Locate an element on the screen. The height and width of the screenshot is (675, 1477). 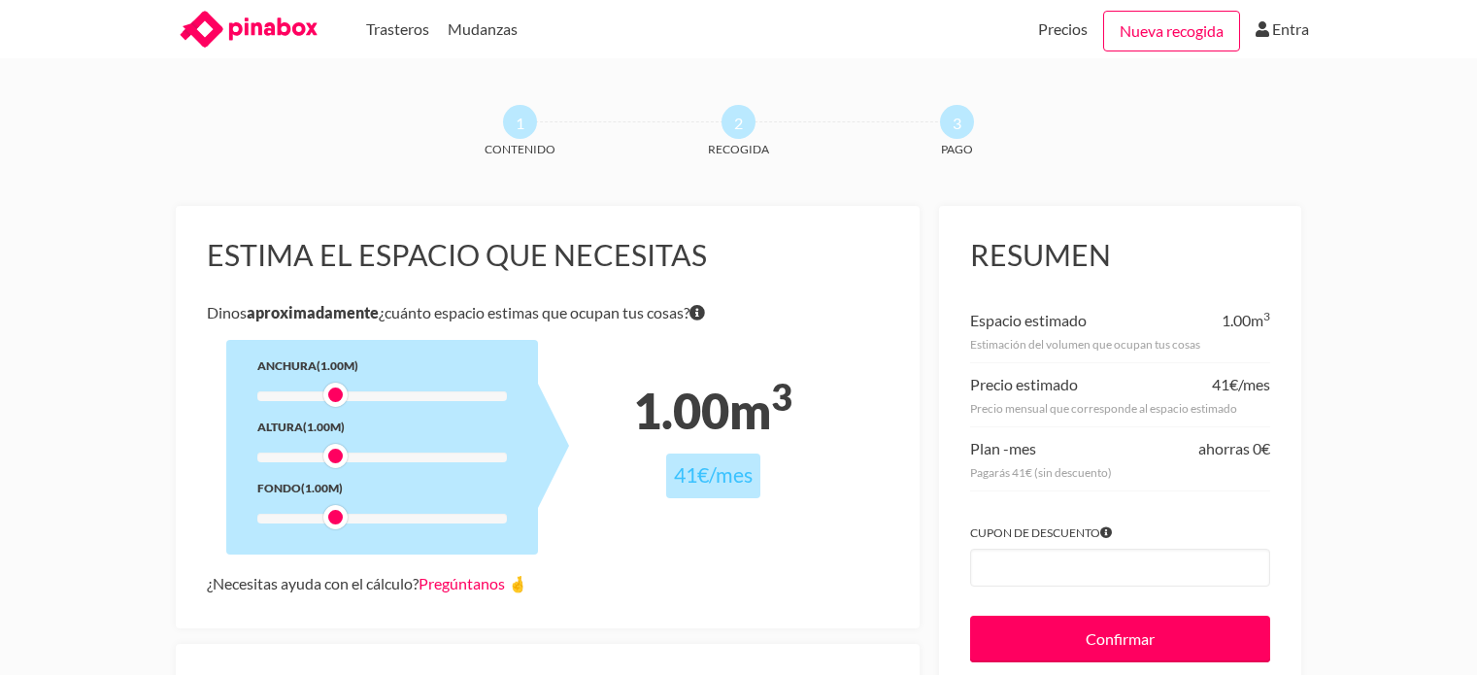
div: Plan - is located at coordinates (1003, 449).